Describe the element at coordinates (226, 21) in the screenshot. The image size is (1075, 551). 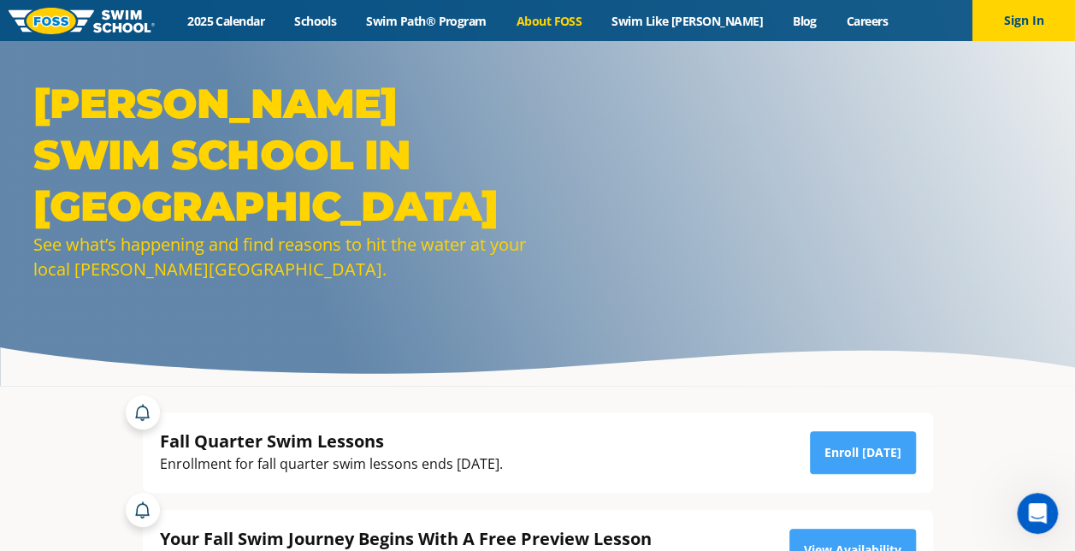
I see `a: 2025 Calendar` at that location.